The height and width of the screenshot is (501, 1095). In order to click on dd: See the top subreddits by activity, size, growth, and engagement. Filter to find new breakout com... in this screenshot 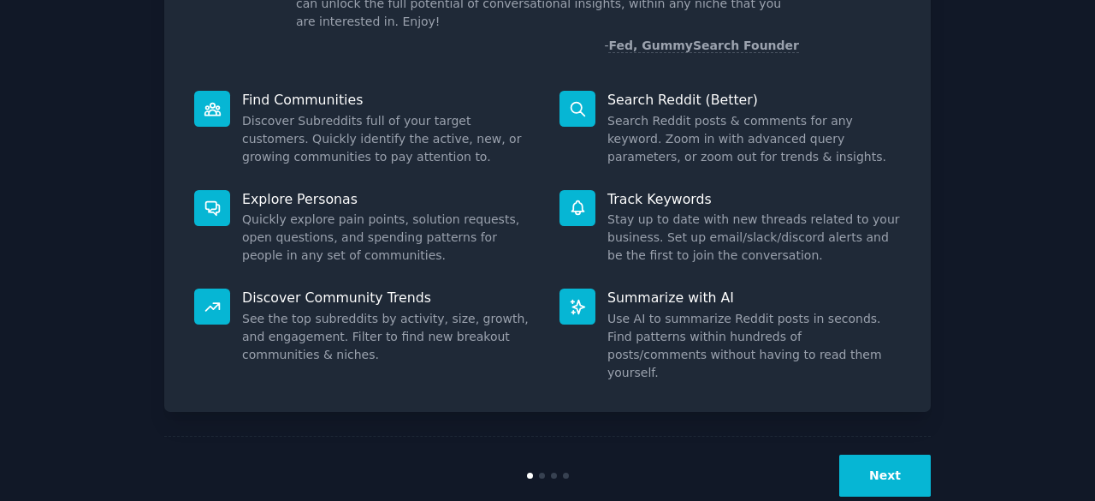, I will do `click(388, 336)`.